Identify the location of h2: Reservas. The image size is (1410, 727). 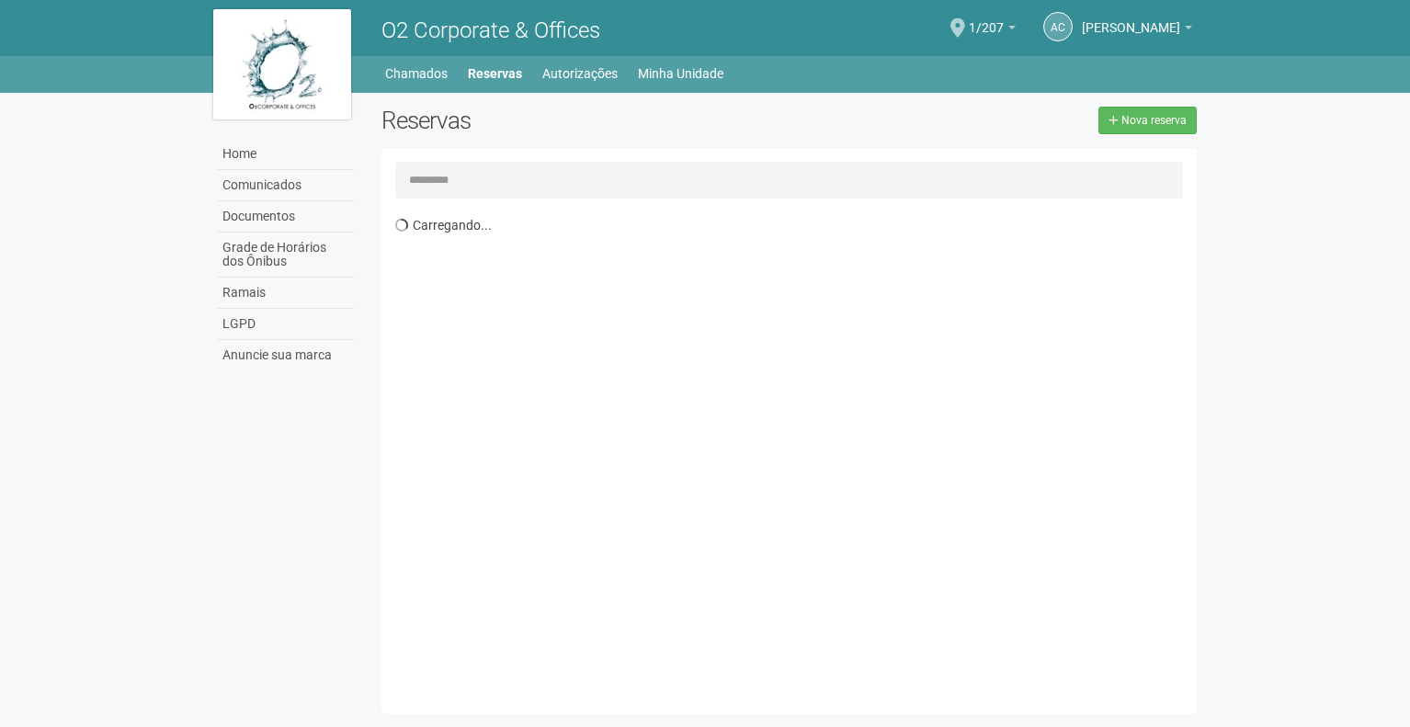
(578, 120).